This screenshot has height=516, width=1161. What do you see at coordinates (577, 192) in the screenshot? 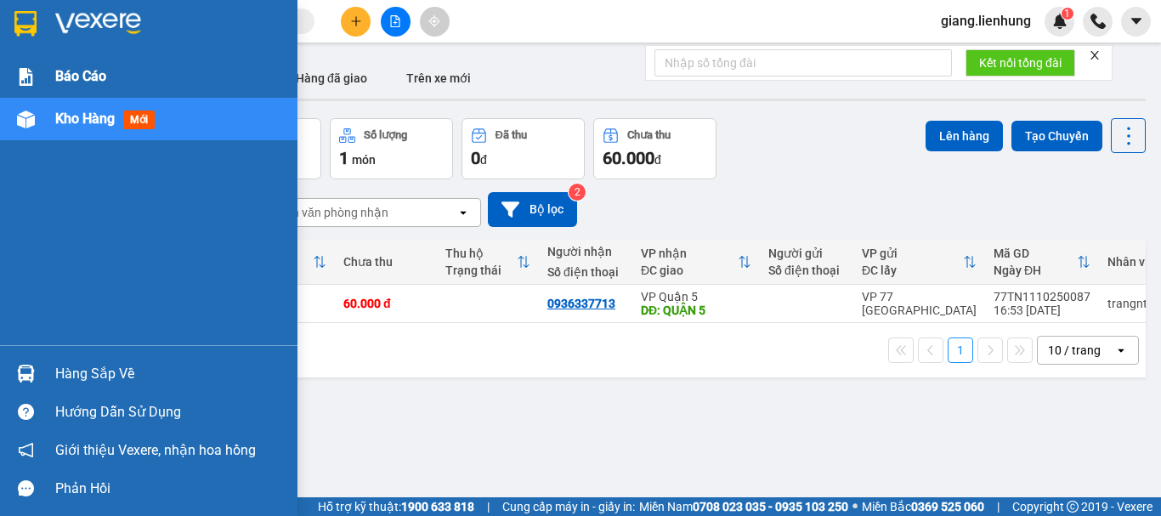
I see `sup: 2` at bounding box center [577, 192].